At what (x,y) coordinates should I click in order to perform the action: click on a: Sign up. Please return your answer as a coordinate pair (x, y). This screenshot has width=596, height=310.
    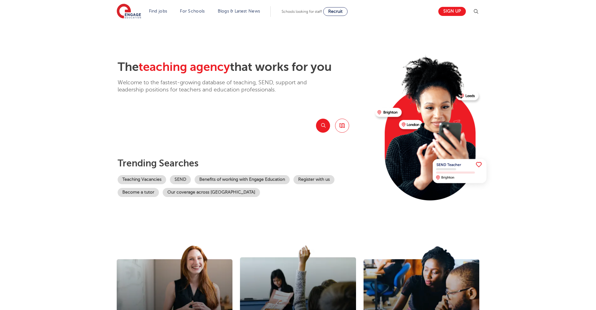
    Looking at the image, I should click on (452, 11).